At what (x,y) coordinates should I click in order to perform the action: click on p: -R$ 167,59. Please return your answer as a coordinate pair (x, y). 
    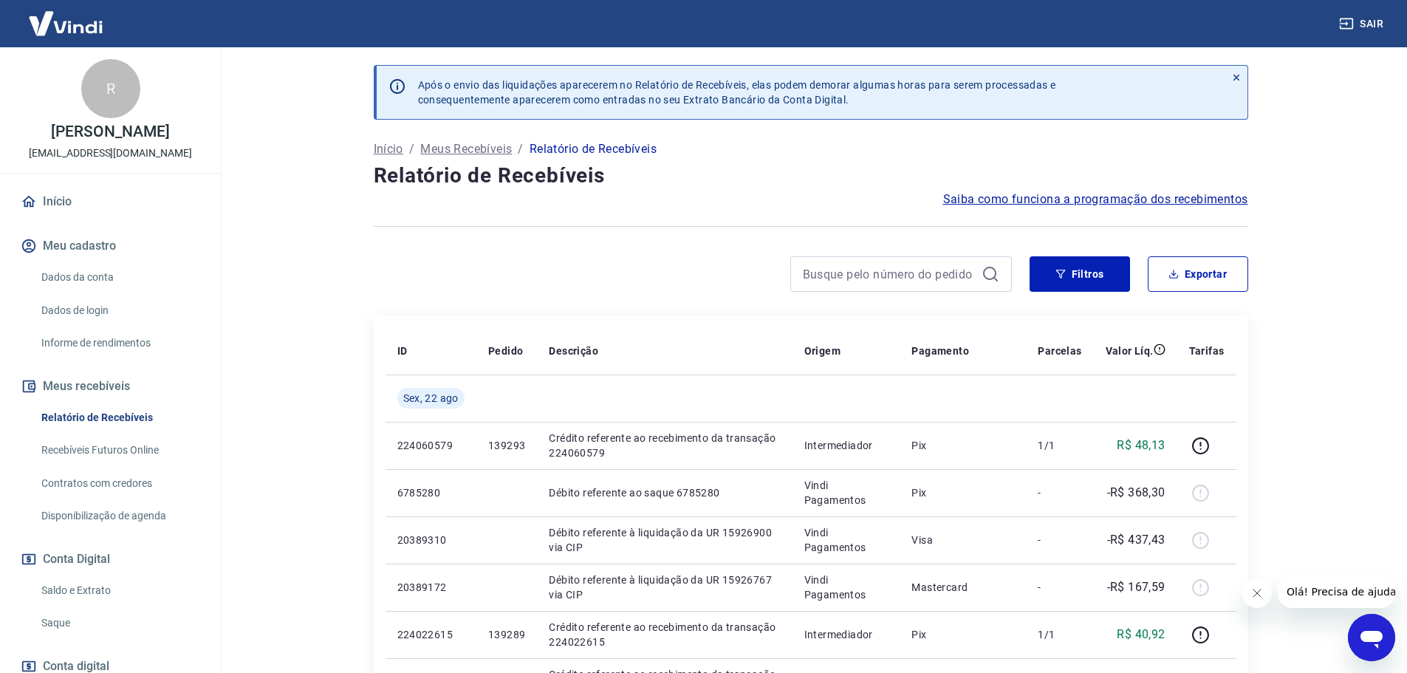
    Looking at the image, I should click on (1136, 587).